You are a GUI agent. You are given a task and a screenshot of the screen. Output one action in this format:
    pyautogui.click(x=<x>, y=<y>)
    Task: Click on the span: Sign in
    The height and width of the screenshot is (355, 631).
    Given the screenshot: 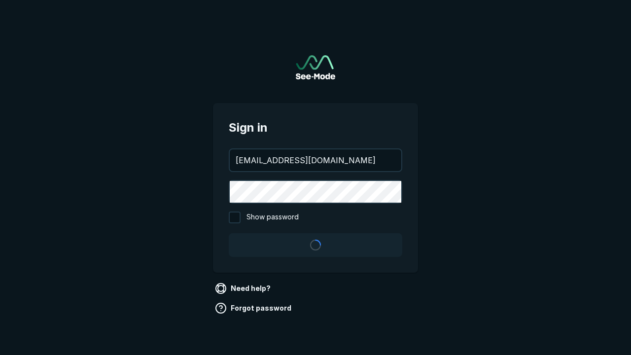 What is the action you would take?
    pyautogui.click(x=316, y=128)
    